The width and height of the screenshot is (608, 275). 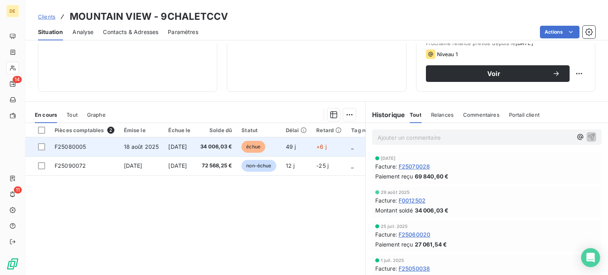 I want to click on span: 72 568,25 €, so click(x=216, y=166).